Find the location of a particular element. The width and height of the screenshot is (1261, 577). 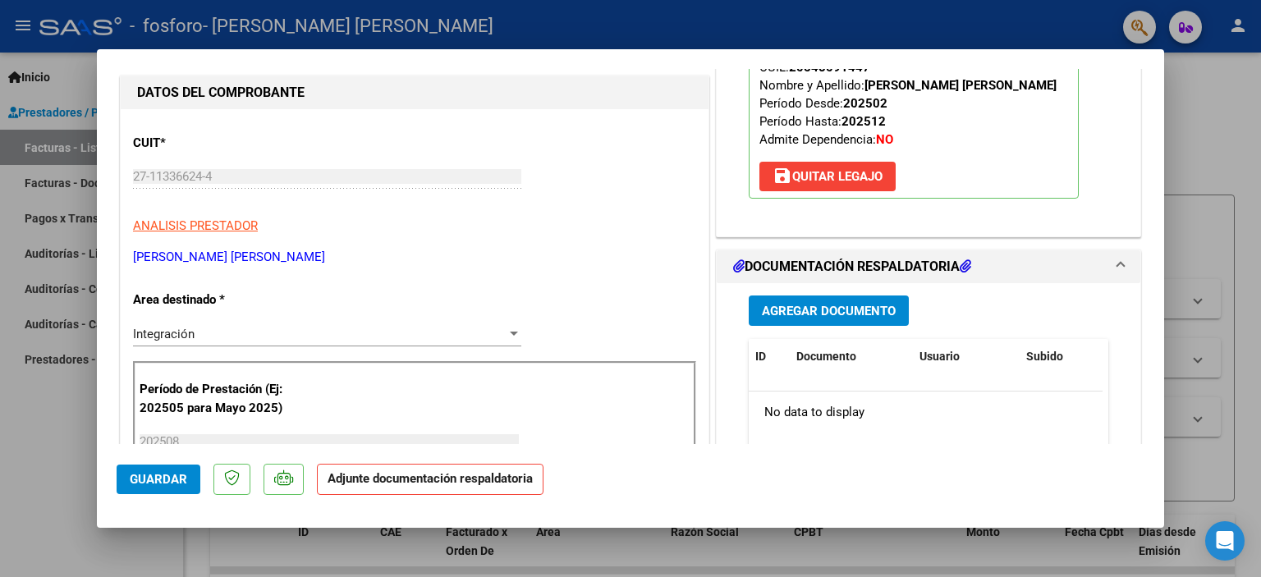

datatable-header-cell: Usuario is located at coordinates (966, 356).